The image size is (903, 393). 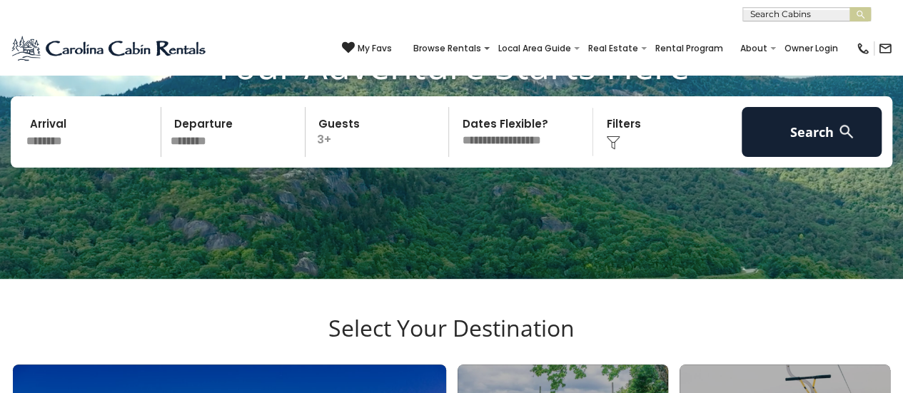 What do you see at coordinates (451, 65) in the screenshot?
I see `h1: Your Adventure Starts Here` at bounding box center [451, 65].